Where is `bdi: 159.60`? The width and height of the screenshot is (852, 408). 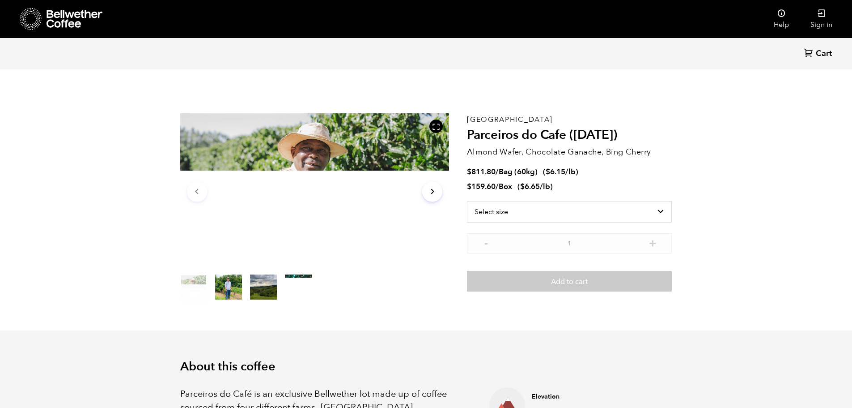
bdi: 159.60 is located at coordinates (481, 186).